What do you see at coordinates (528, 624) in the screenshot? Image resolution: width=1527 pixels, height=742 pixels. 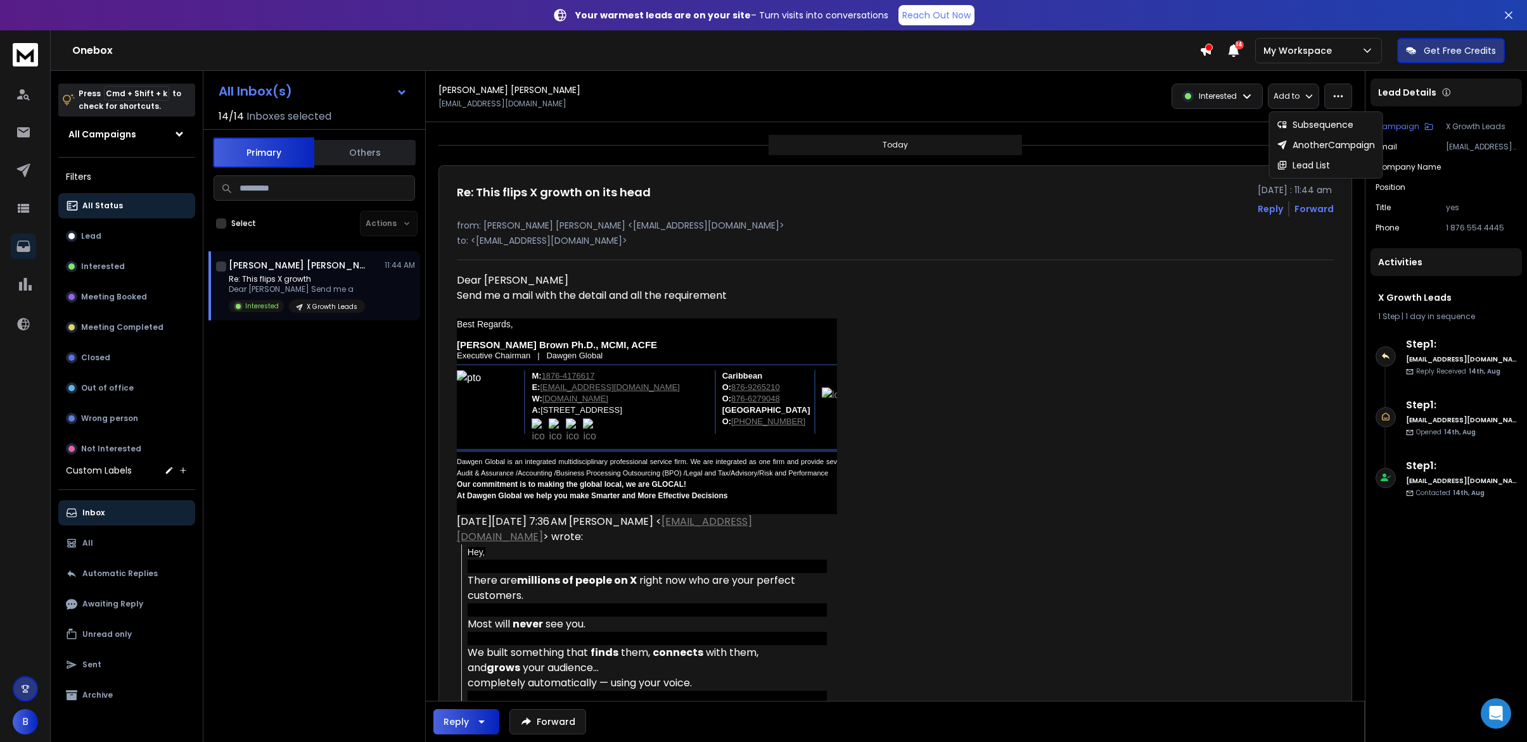 I see `strong: never` at bounding box center [528, 624].